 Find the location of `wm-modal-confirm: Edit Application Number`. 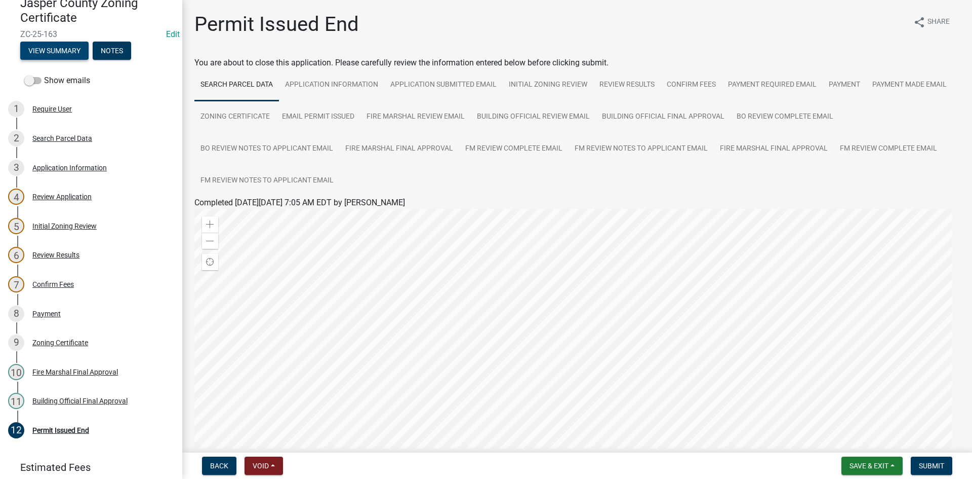

wm-modal-confirm: Edit Application Number is located at coordinates (173, 34).